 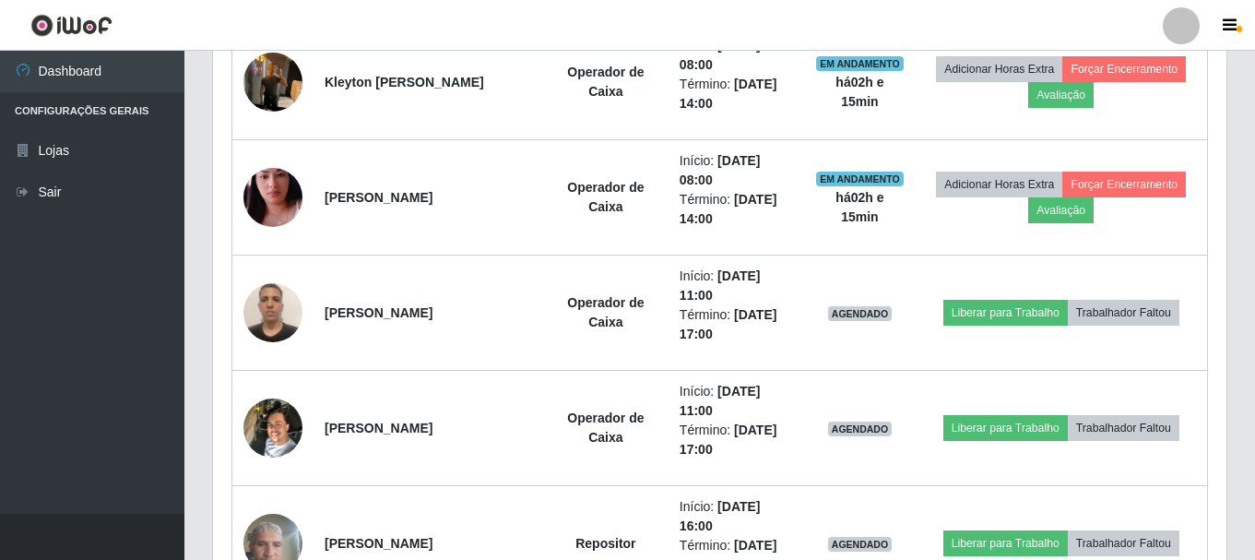 I want to click on img: CoreUI Logo, so click(x=71, y=25).